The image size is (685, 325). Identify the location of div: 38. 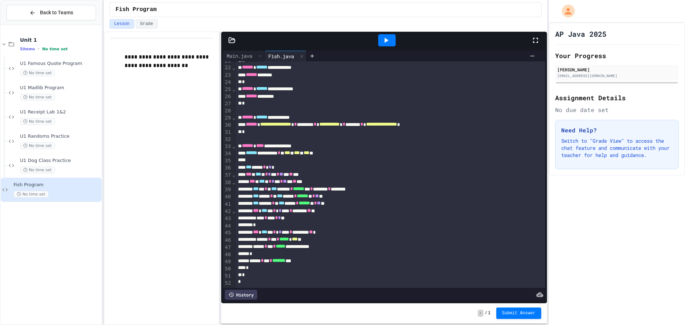
(227, 183).